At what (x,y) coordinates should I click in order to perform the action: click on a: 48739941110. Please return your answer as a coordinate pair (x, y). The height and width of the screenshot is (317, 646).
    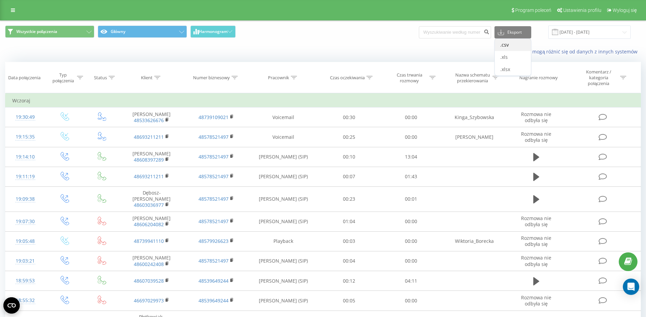
    Looking at the image, I should click on (149, 241).